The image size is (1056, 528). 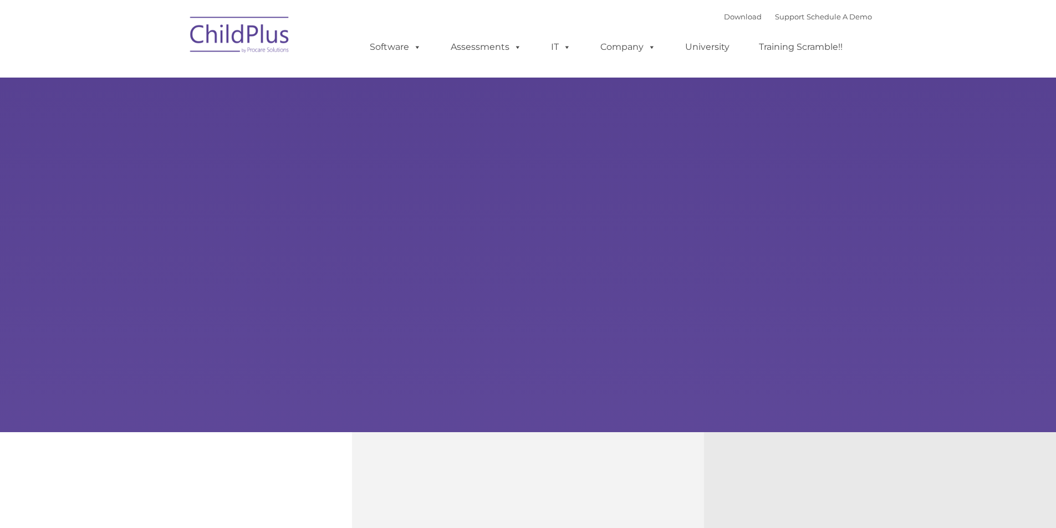 What do you see at coordinates (486, 47) in the screenshot?
I see `a: Assessments` at bounding box center [486, 47].